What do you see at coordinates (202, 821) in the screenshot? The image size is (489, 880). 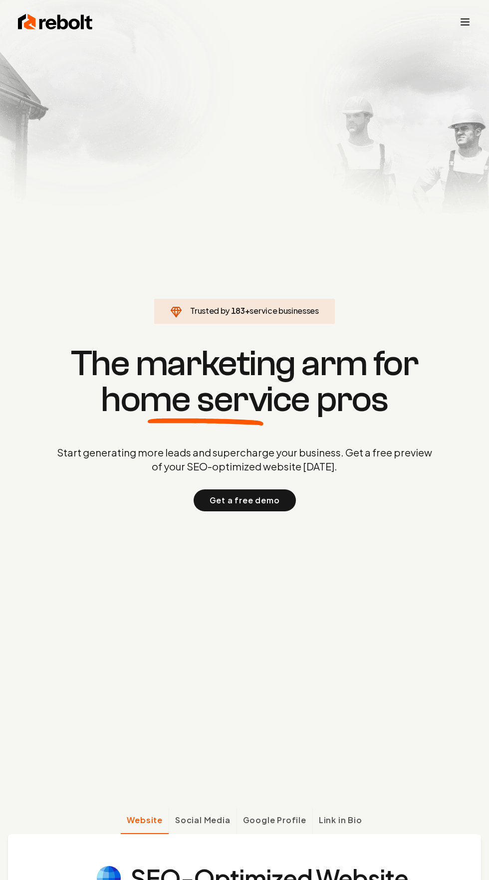 I see `button: Social Media` at bounding box center [202, 821].